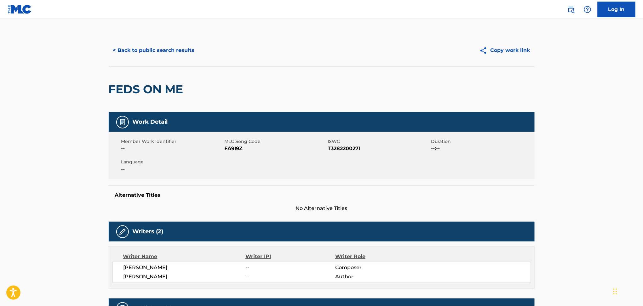  Describe the element at coordinates (504, 50) in the screenshot. I see `button: Copy work link` at that location.